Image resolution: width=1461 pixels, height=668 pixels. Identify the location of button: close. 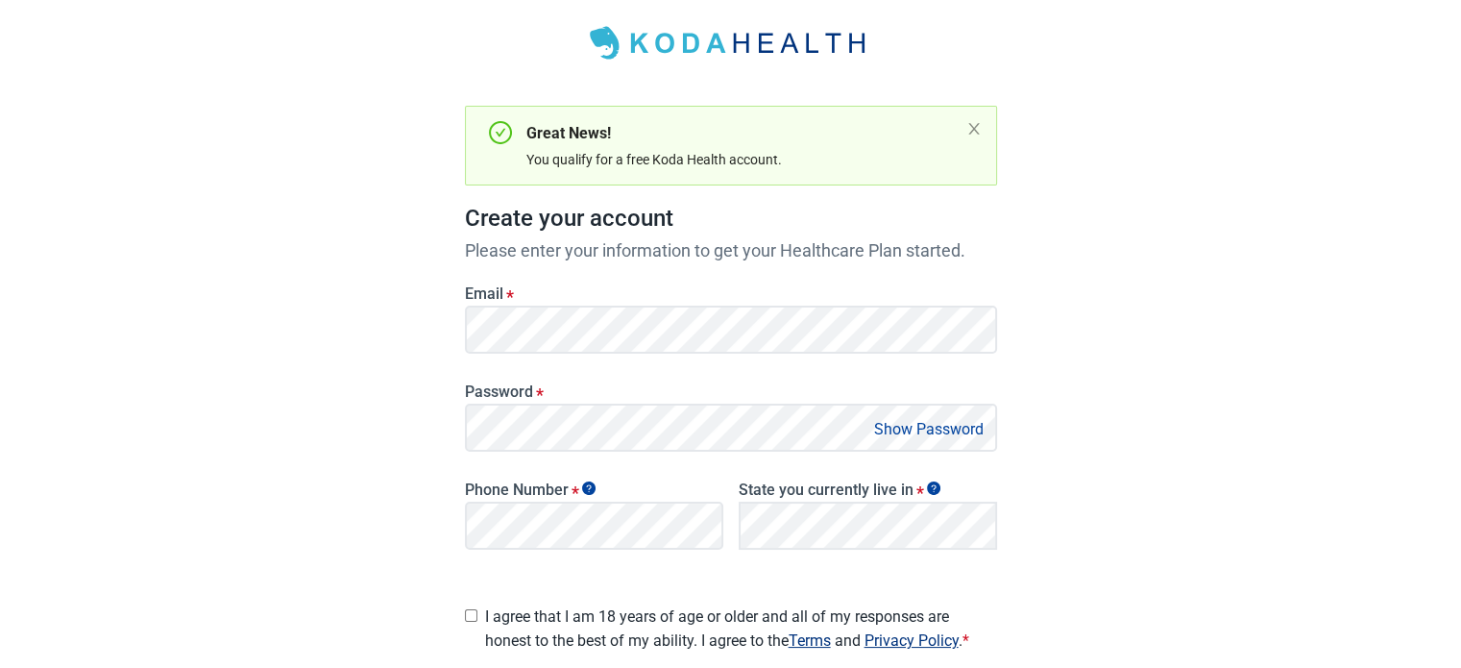
(974, 129).